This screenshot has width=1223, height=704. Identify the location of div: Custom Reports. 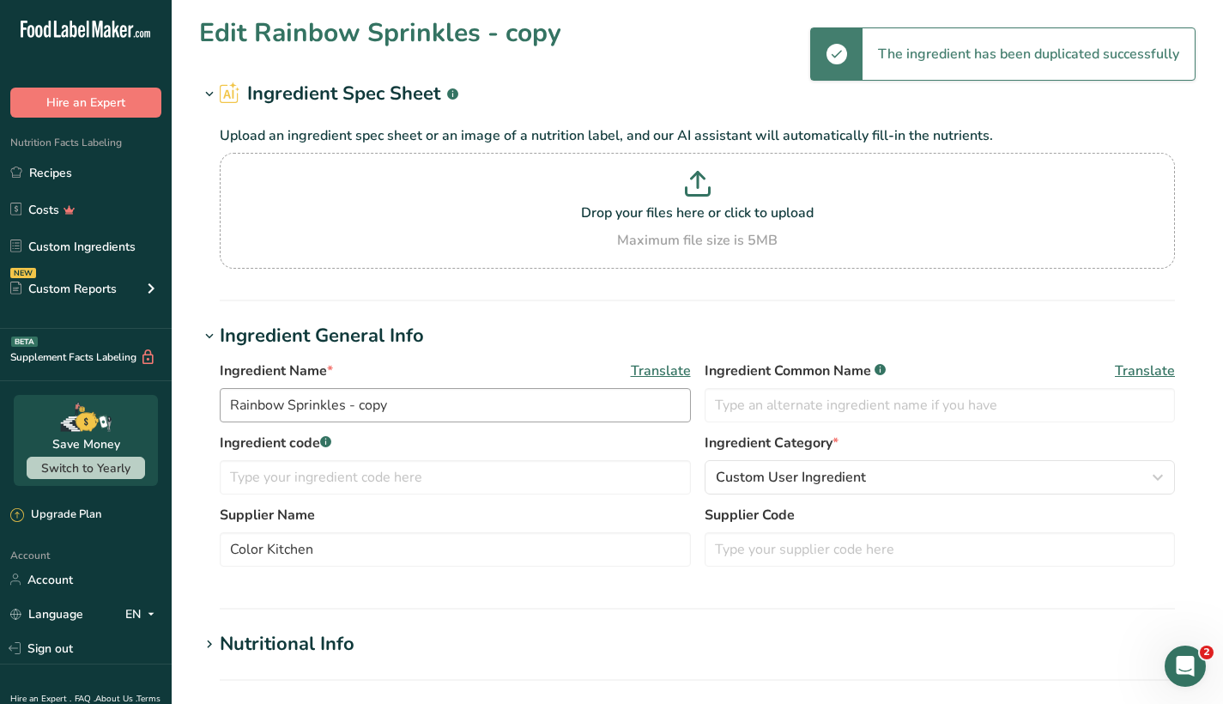
(64, 288).